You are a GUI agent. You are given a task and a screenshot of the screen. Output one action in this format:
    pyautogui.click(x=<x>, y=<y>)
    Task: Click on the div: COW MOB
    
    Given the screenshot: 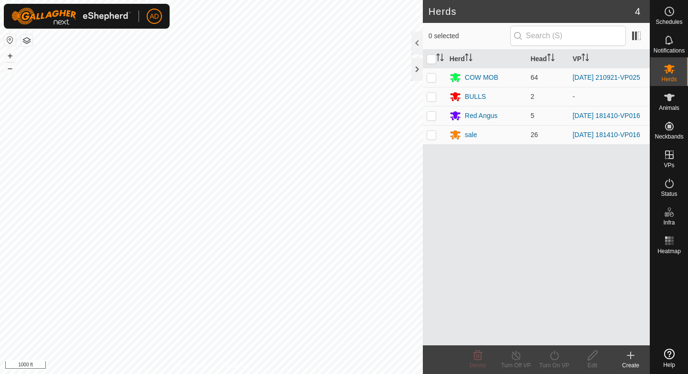 What is the action you would take?
    pyautogui.click(x=481, y=77)
    